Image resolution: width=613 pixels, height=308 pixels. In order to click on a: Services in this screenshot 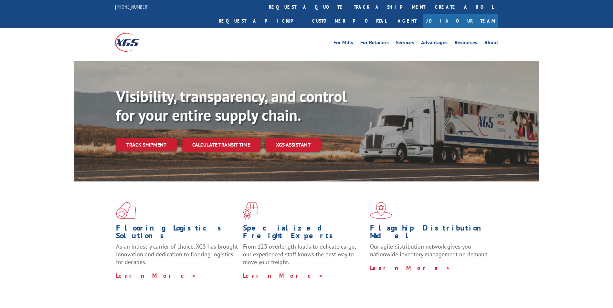, I will do `click(405, 44)`.